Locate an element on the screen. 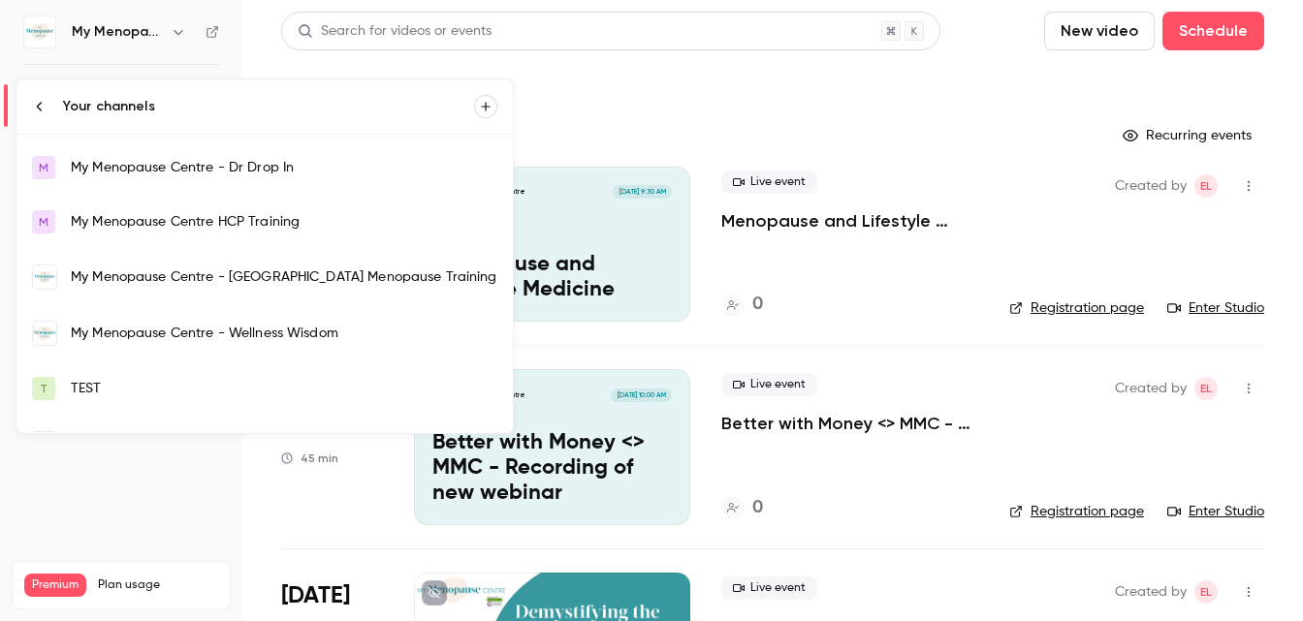  div: TEST is located at coordinates (284, 389).